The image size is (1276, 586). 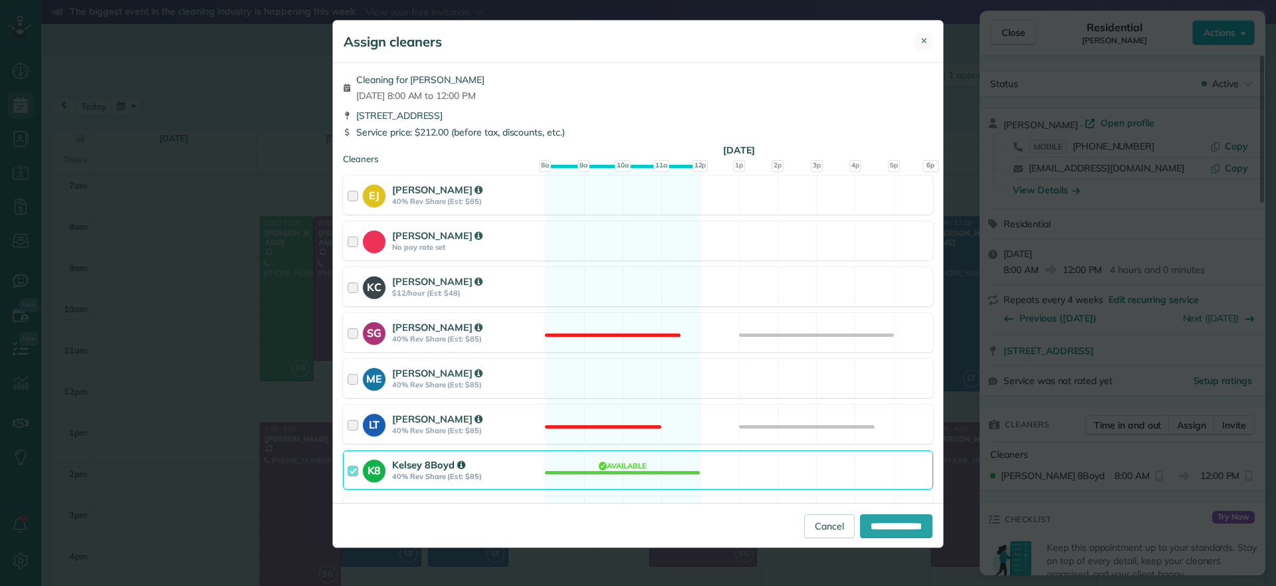 I want to click on strong: No pay rate set, so click(x=466, y=247).